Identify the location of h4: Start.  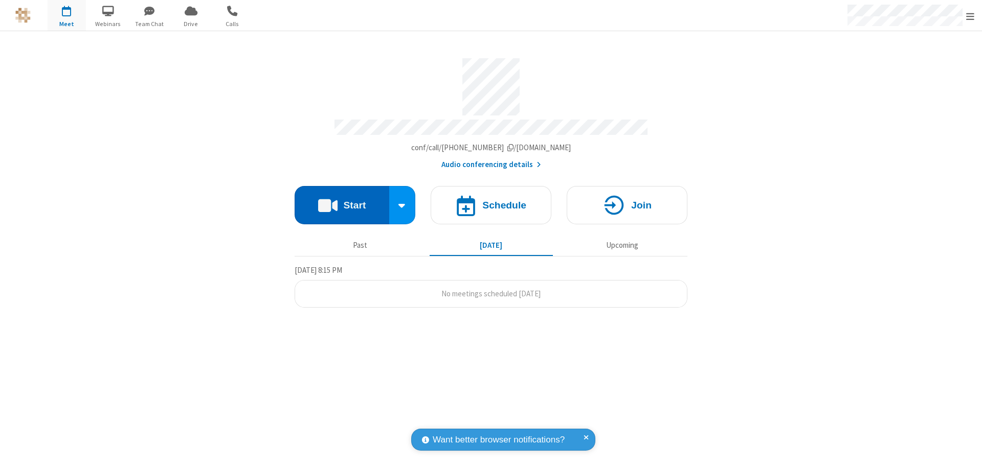
(354, 205).